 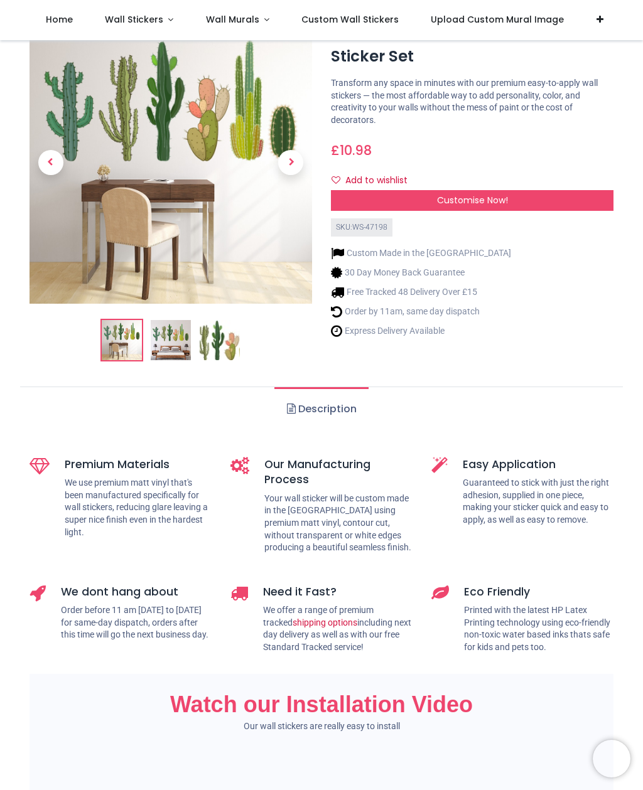 I want to click on span: Watch our Installation Video, so click(x=321, y=704).